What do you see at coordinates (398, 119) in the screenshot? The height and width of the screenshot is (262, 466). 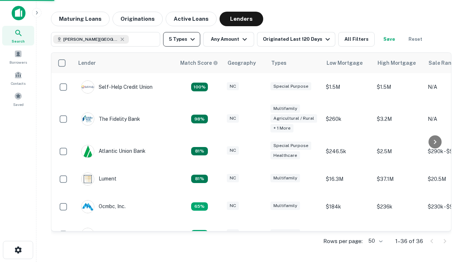 I see `td: $3.2M` at bounding box center [398, 119].